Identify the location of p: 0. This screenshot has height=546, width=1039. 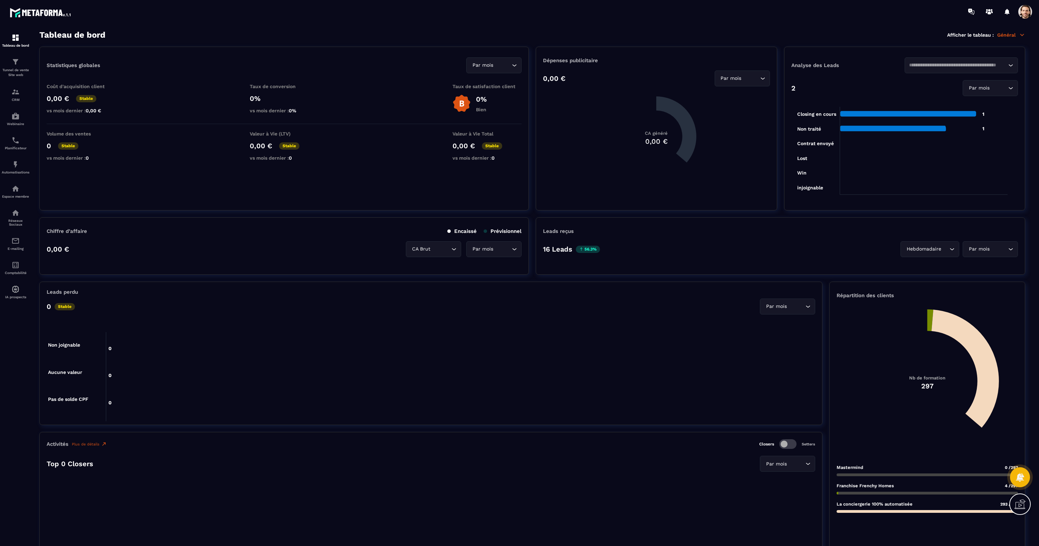
(49, 146).